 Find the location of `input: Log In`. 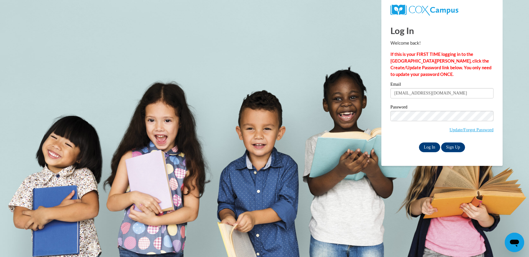

input: Log In is located at coordinates (430, 147).